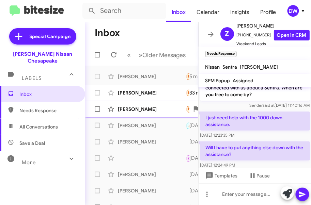 Image resolution: width=311 pixels, height=205 pixels. I want to click on nav: Page navigation example, so click(156, 55).